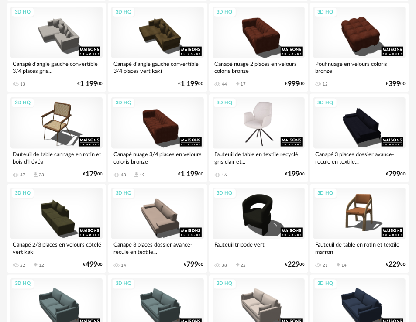 This screenshot has height=322, width=416. I want to click on div: 48, so click(124, 175).